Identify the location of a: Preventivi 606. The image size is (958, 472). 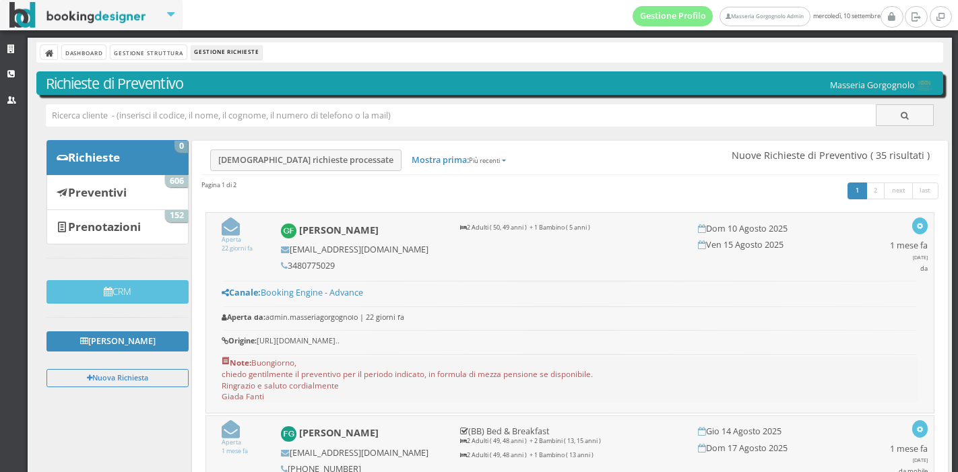
(117, 192).